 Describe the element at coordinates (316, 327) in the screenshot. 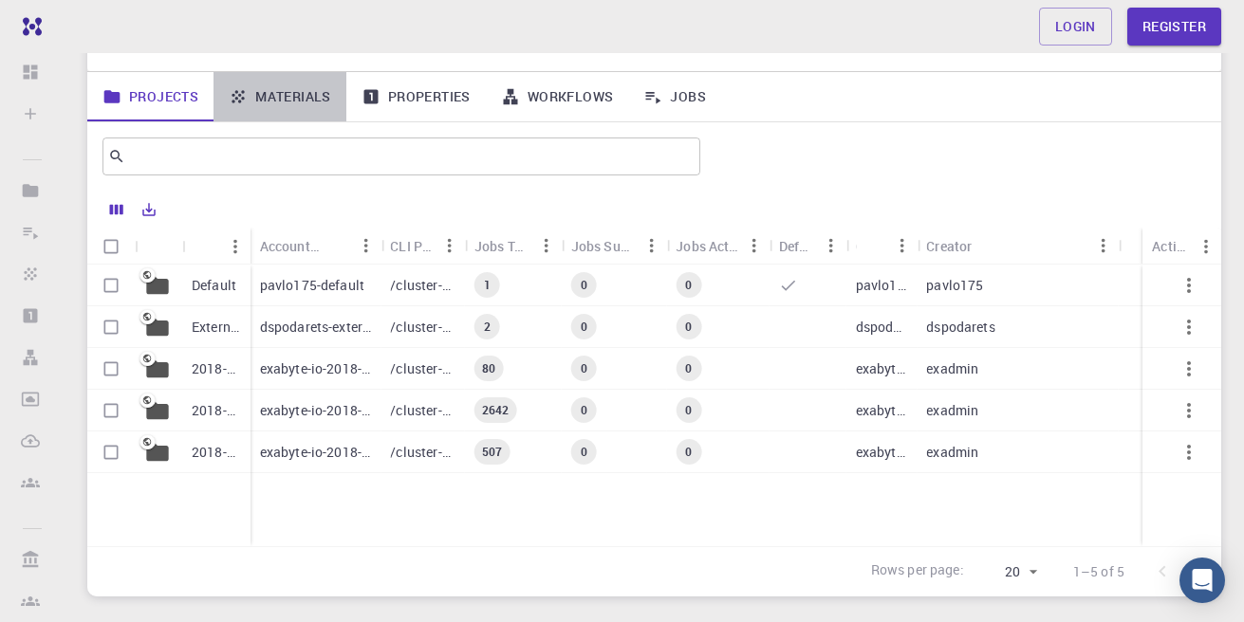

I see `p: dspodarets-external` at that location.